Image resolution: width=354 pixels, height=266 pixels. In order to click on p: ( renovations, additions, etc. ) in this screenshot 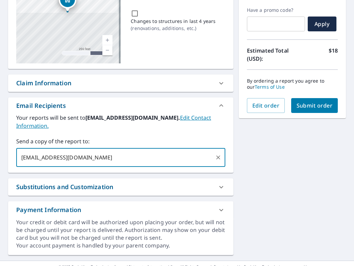, I will do `click(173, 28)`.